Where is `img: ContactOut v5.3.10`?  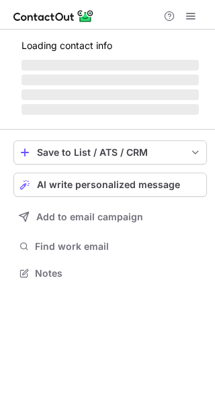 img: ContactOut v5.3.10 is located at coordinates (54, 16).